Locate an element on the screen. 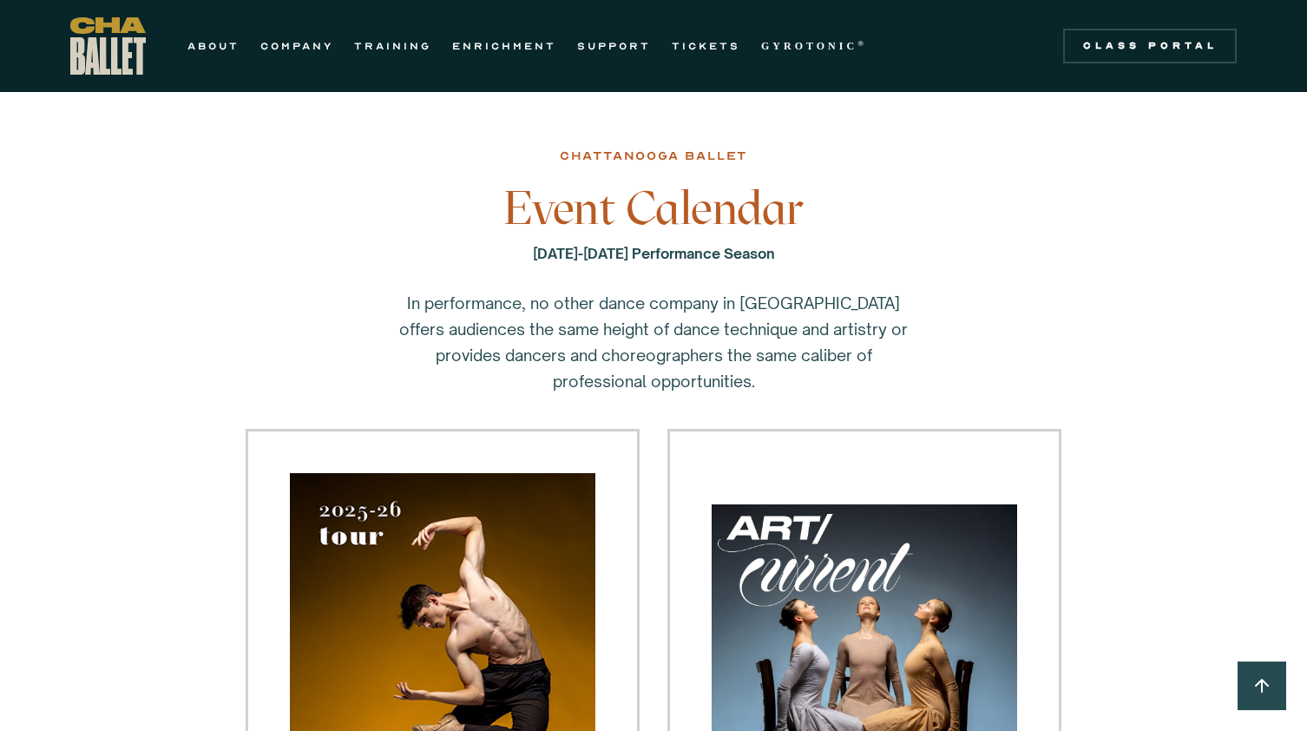 The width and height of the screenshot is (1307, 731). h3: Event Calendar is located at coordinates (653, 208).